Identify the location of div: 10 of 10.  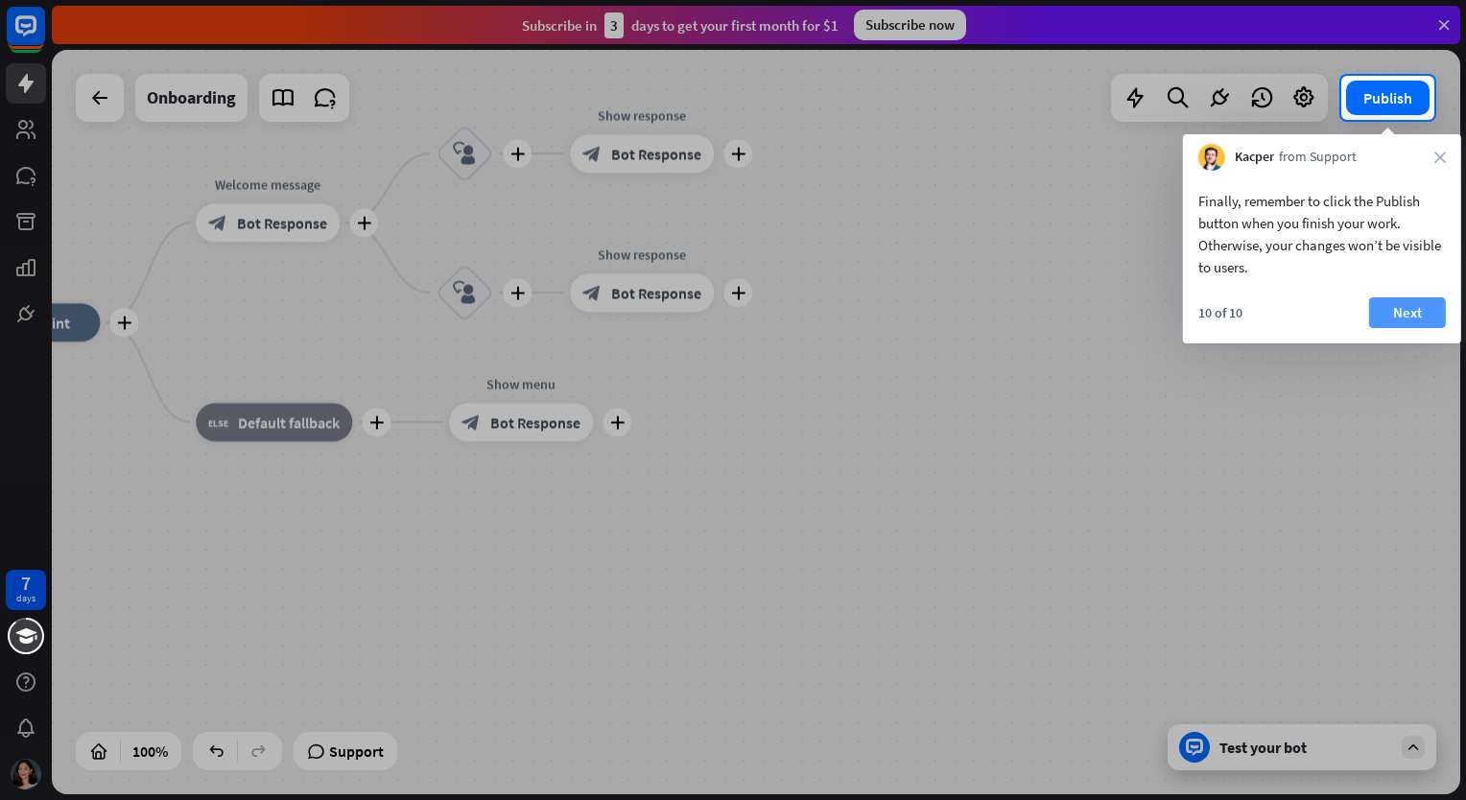
(1221, 313).